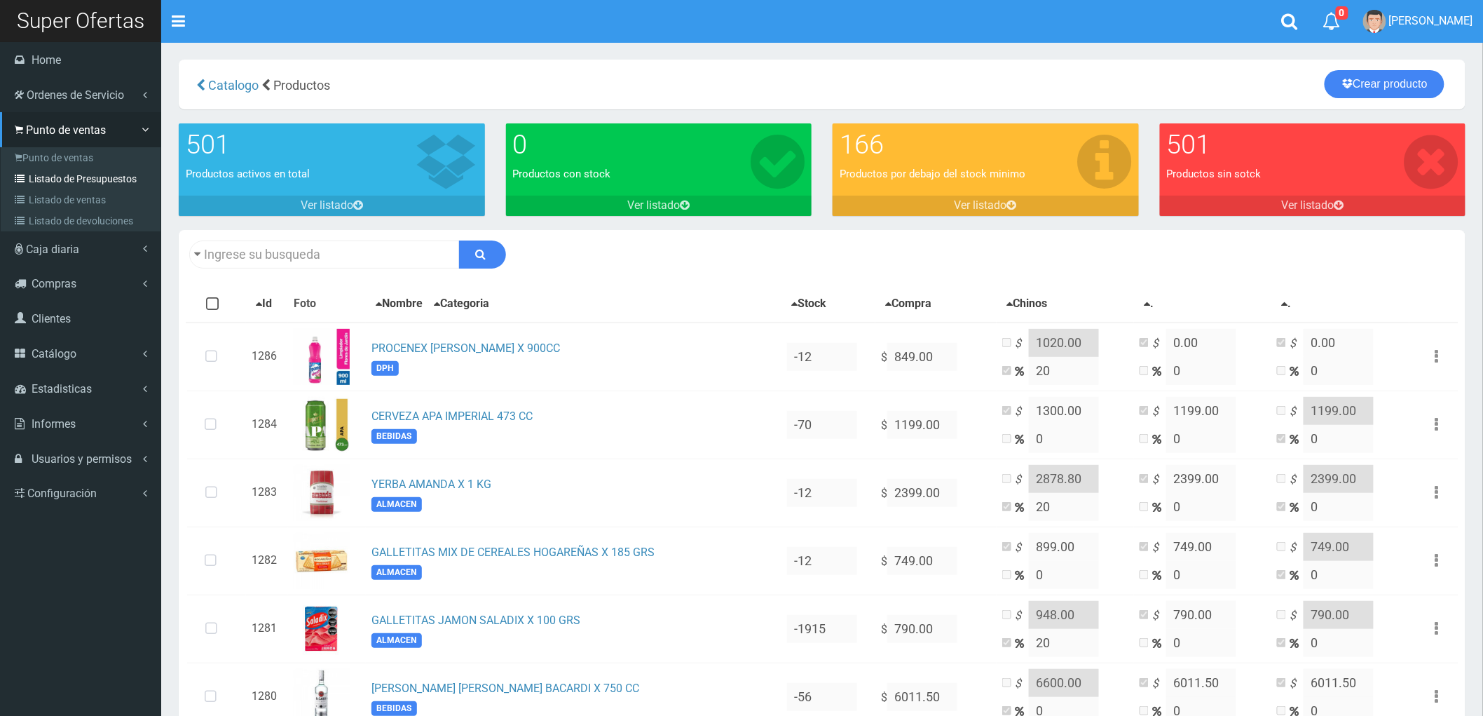 This screenshot has width=1483, height=716. What do you see at coordinates (267, 357) in the screenshot?
I see `td: 1286` at bounding box center [267, 357].